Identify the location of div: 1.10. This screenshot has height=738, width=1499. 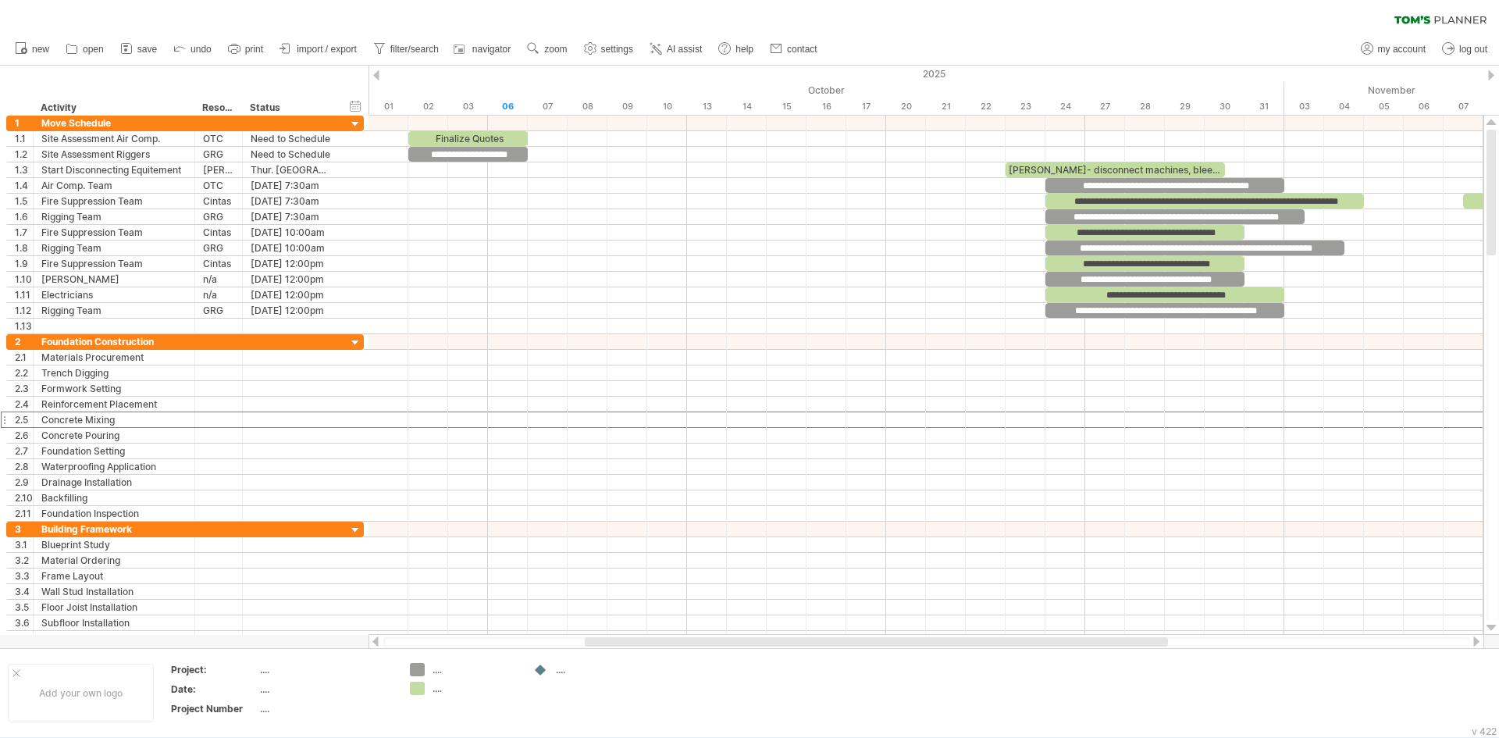
(23, 279).